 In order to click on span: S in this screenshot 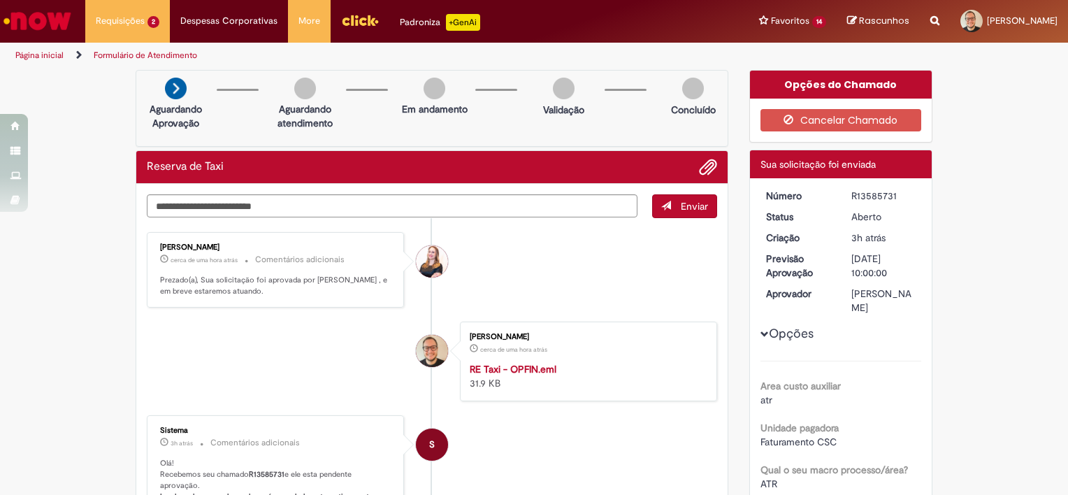, I will do `click(432, 445)`.